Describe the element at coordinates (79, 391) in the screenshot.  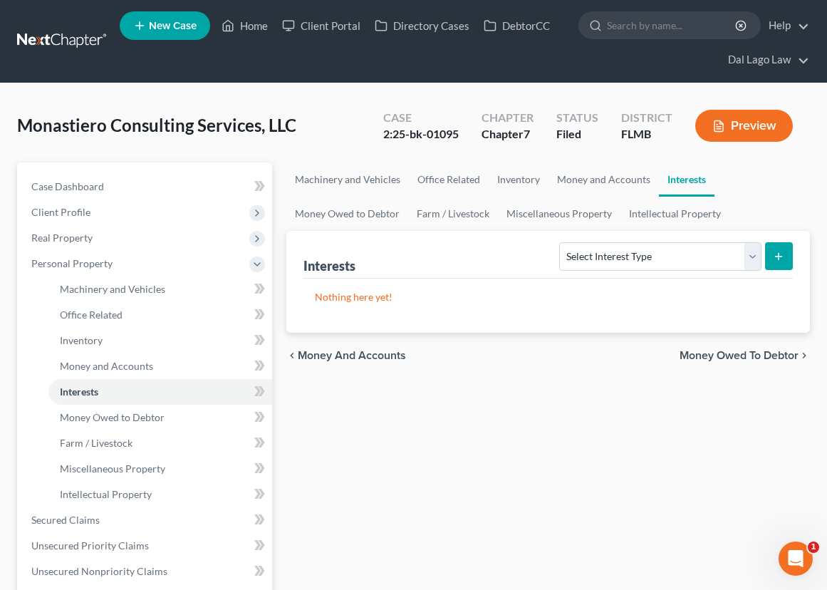
I see `span: Interests` at that location.